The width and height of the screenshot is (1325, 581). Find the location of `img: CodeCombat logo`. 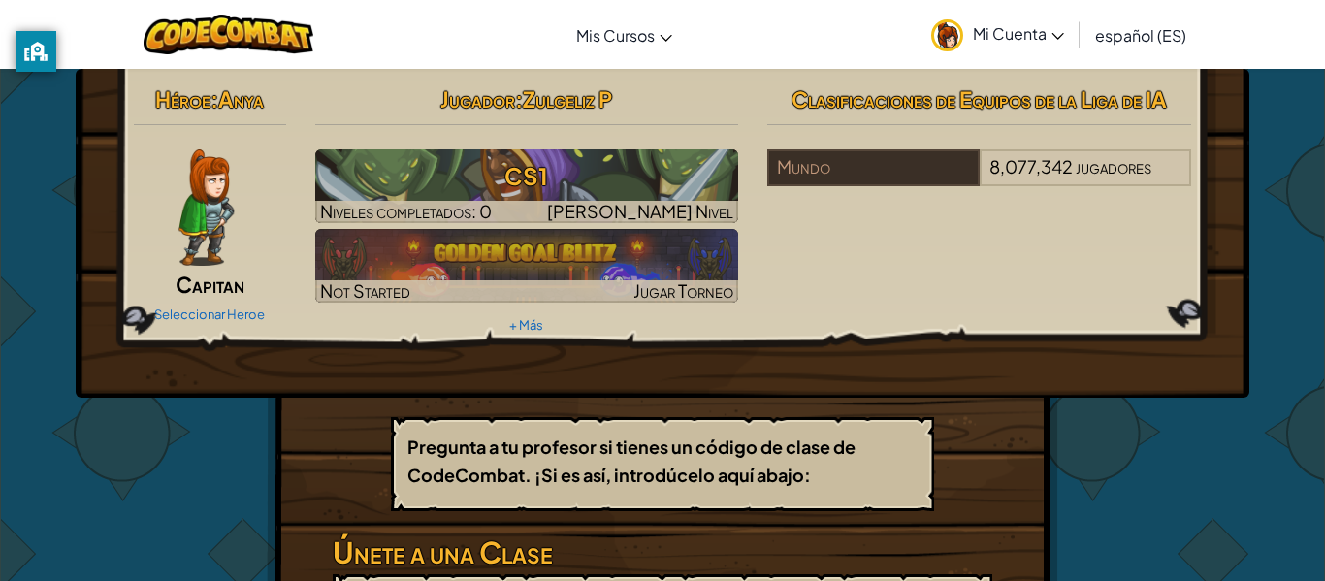

img: CodeCombat logo is located at coordinates (228, 34).